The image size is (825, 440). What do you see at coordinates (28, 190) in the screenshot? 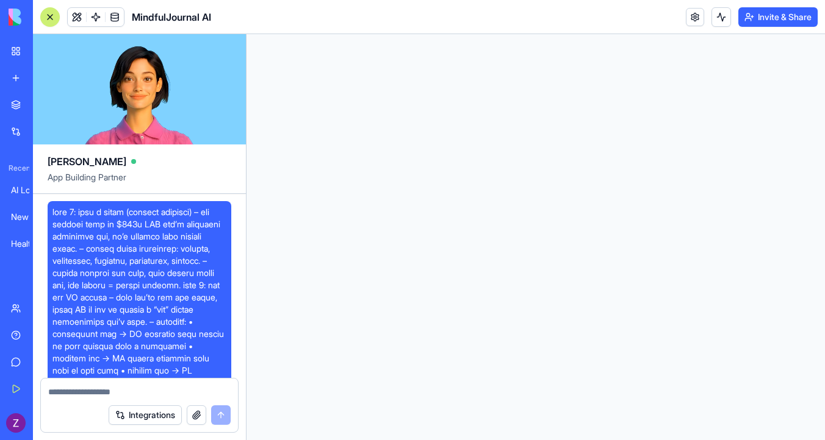
I see `div: AI Logo Generator` at bounding box center [28, 190].